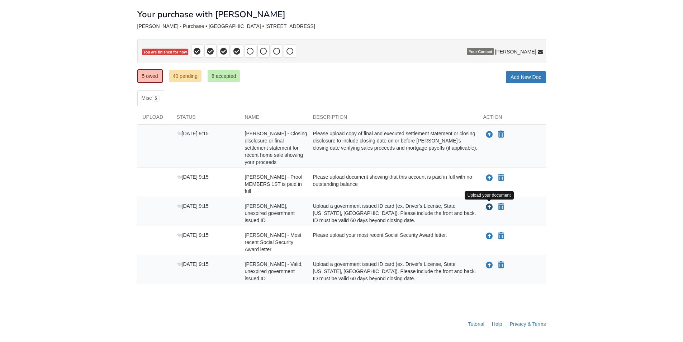  Describe the element at coordinates (224, 76) in the screenshot. I see `a: 8 accepted` at that location.